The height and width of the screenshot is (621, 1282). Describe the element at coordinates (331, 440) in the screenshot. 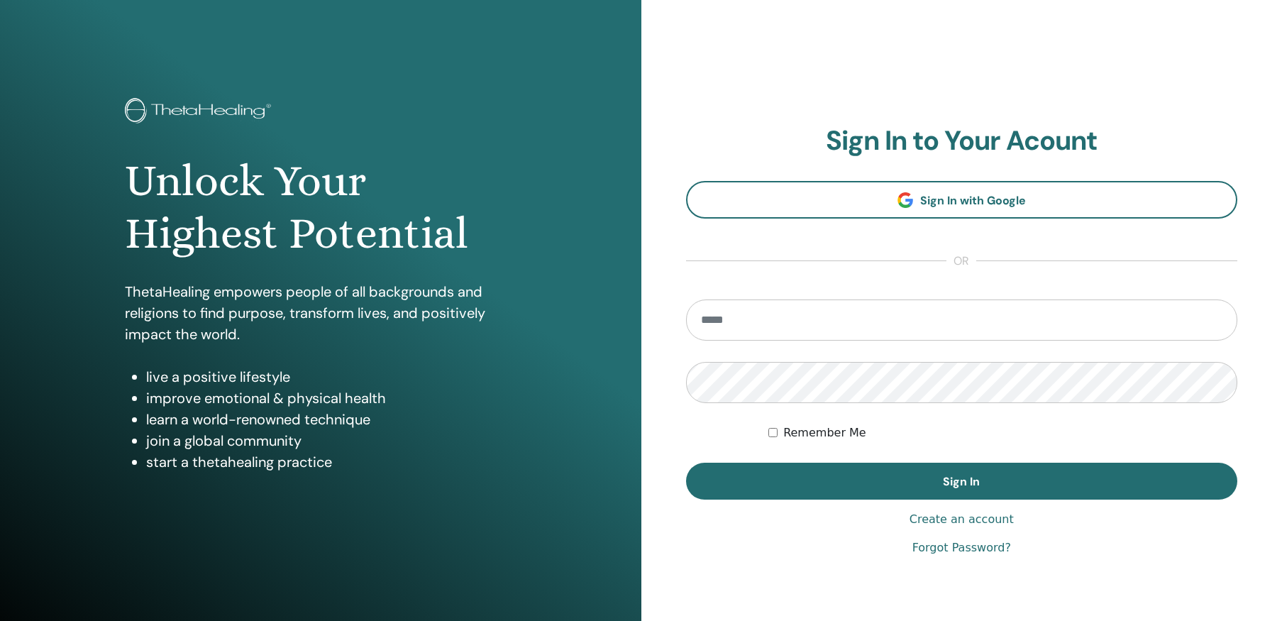

I see `li: join a global community` at that location.